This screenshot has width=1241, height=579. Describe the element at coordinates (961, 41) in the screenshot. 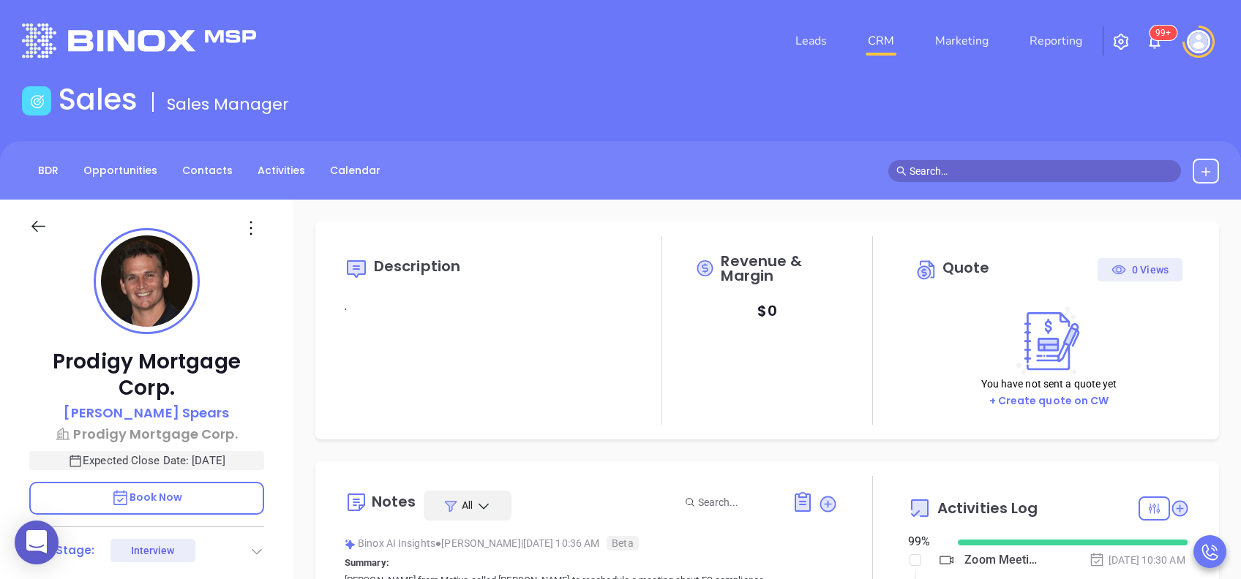

I see `a: Marketing` at that location.